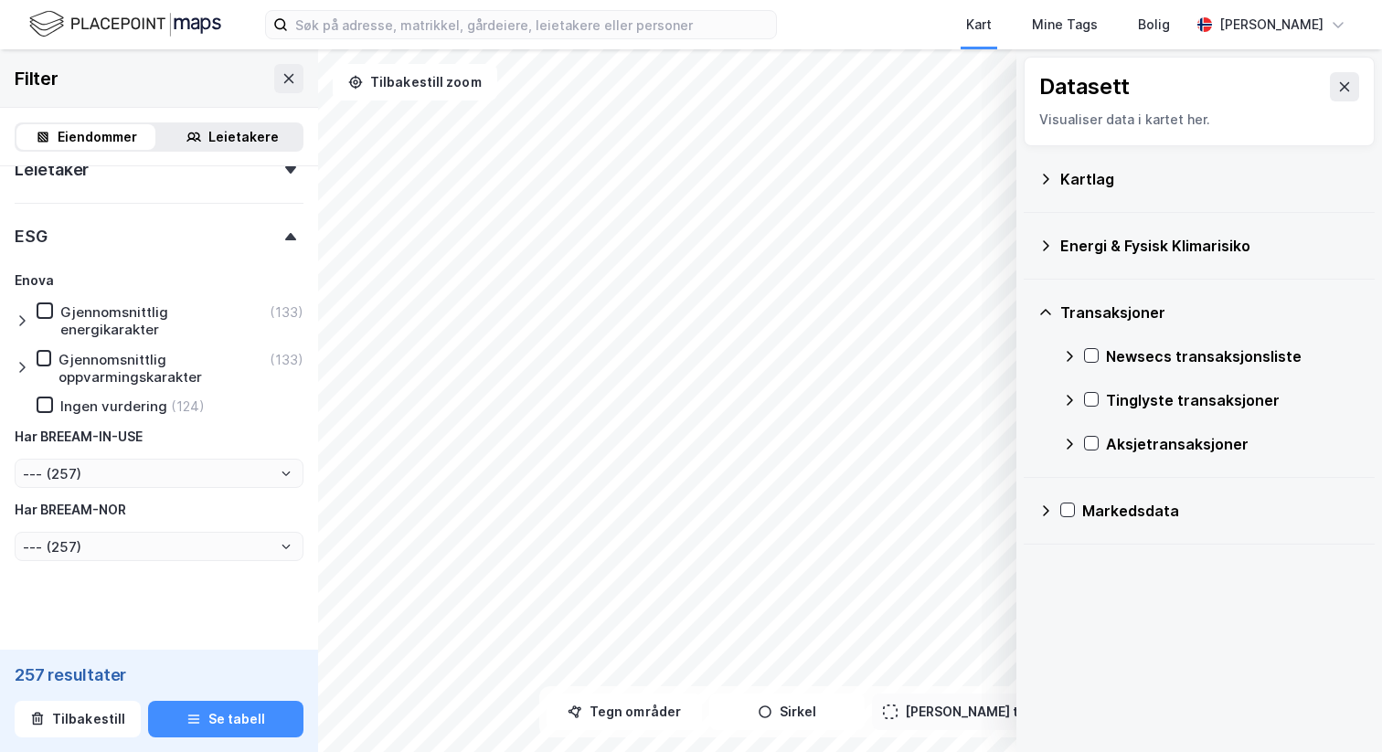 This screenshot has width=1382, height=752. Describe the element at coordinates (125, 24) in the screenshot. I see `img: logo.f888ab2527a4732fd821a326f86c7f29.svg` at that location.